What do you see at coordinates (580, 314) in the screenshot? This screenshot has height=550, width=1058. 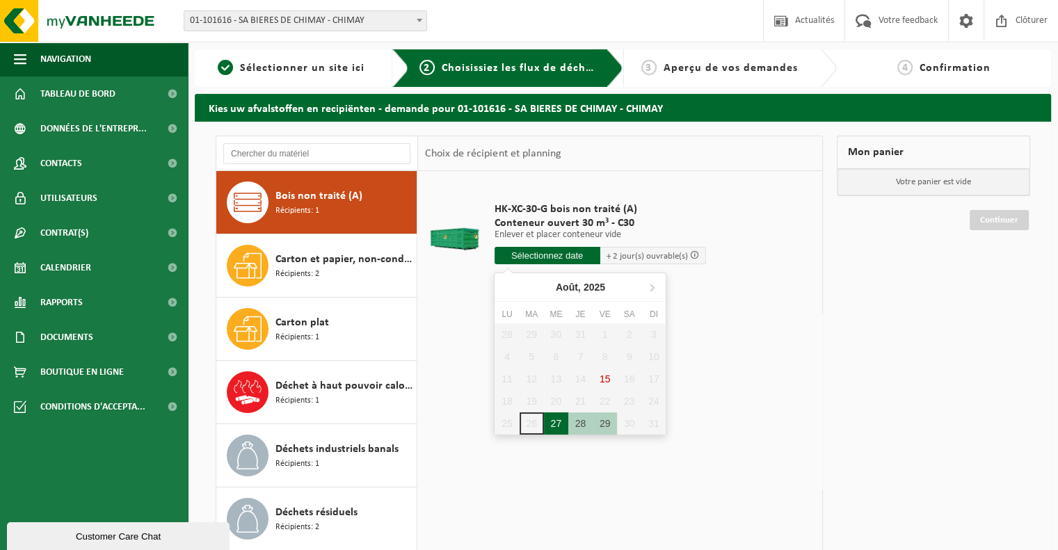 I see `div: Je` at bounding box center [580, 314].